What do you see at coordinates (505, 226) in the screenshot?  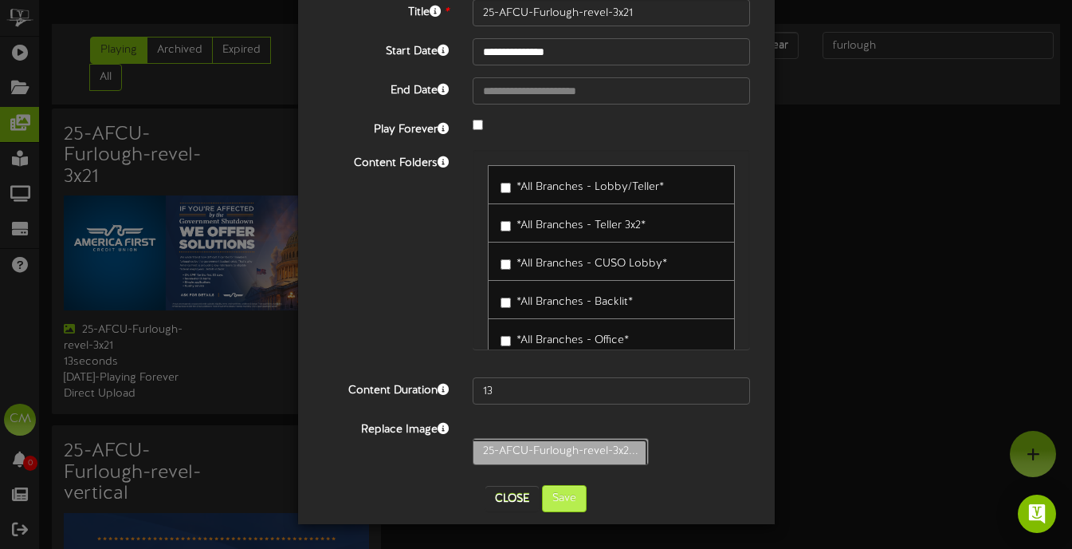 I see `input: *All Branches - Teller 3x2*` at bounding box center [505, 226].